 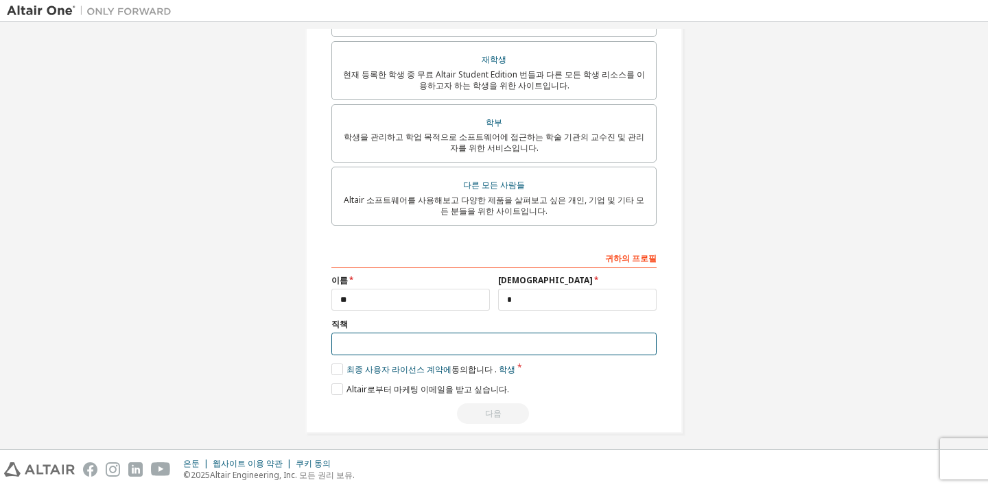 What do you see at coordinates (494, 185) in the screenshot?
I see `font: 다른 모든 사람들` at bounding box center [494, 185].